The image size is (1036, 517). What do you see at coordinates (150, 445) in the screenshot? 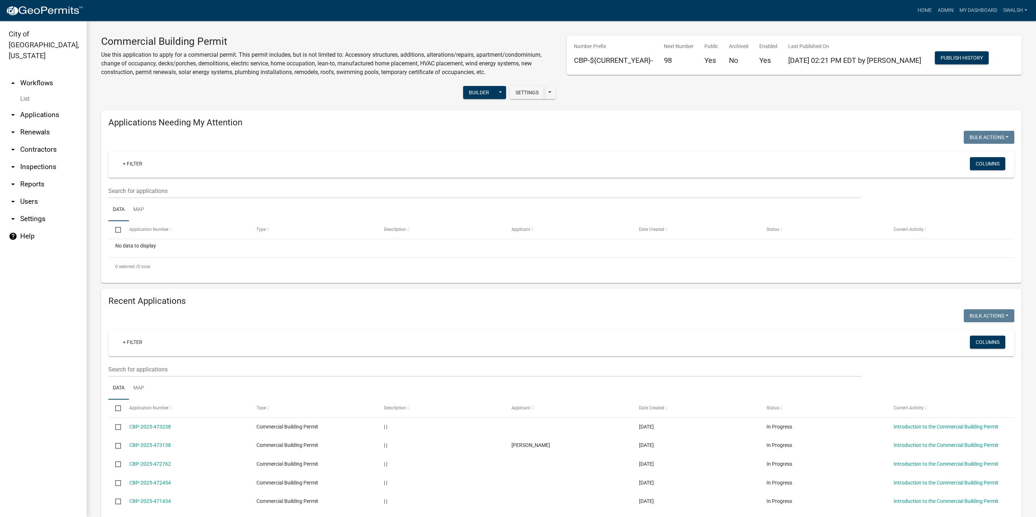
I see `a: CBP-2025-473138` at bounding box center [150, 445].